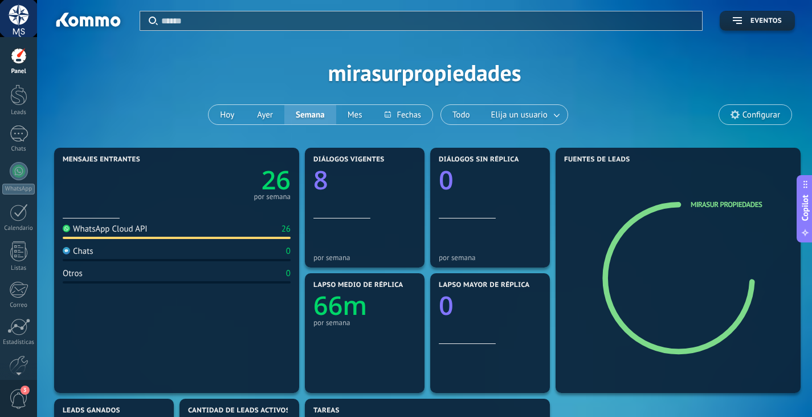 The image size is (812, 417). What do you see at coordinates (227, 115) in the screenshot?
I see `button: Hoy` at bounding box center [227, 115].